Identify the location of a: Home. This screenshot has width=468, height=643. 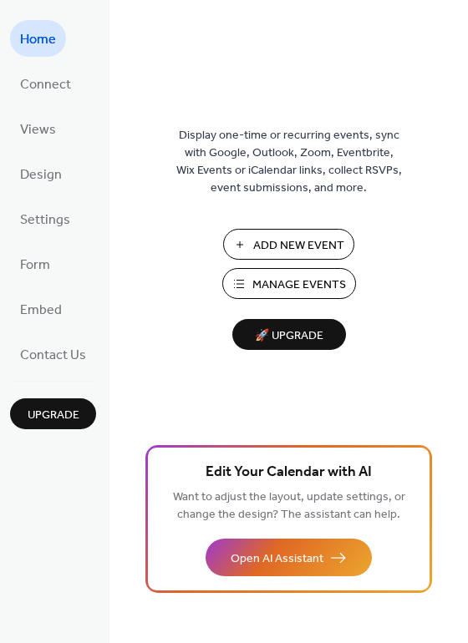
(38, 38).